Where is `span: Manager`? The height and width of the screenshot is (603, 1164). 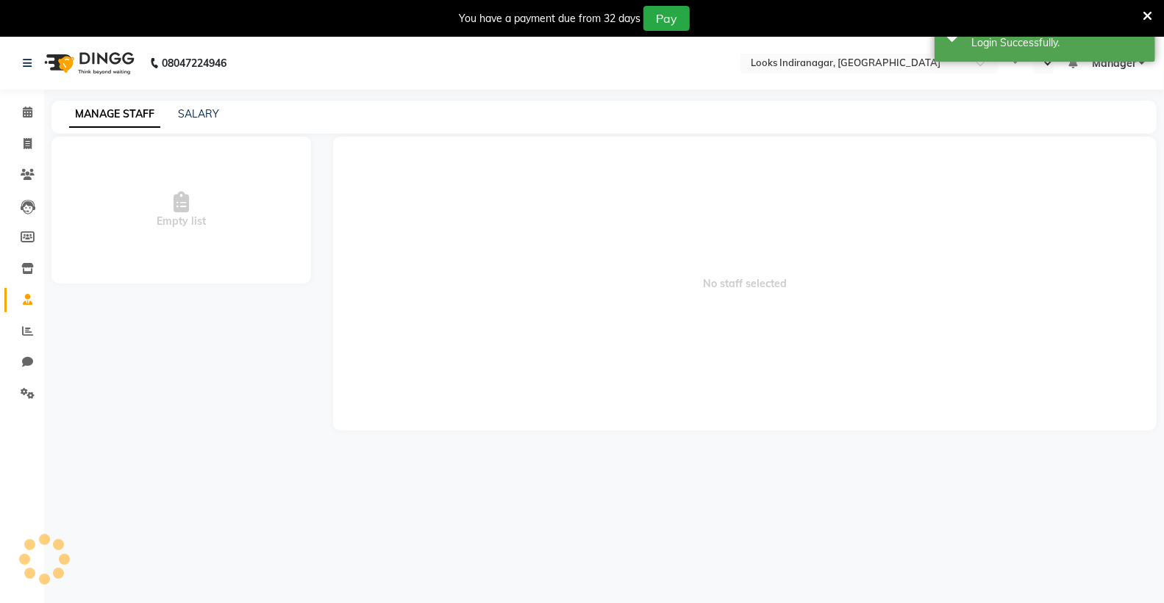
span: Manager is located at coordinates (1114, 63).